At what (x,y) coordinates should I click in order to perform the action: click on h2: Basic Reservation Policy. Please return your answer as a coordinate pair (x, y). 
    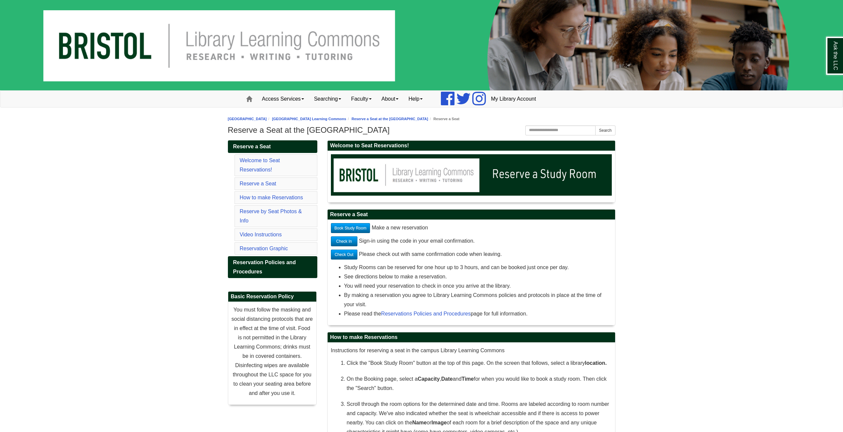
    Looking at the image, I should click on (272, 297).